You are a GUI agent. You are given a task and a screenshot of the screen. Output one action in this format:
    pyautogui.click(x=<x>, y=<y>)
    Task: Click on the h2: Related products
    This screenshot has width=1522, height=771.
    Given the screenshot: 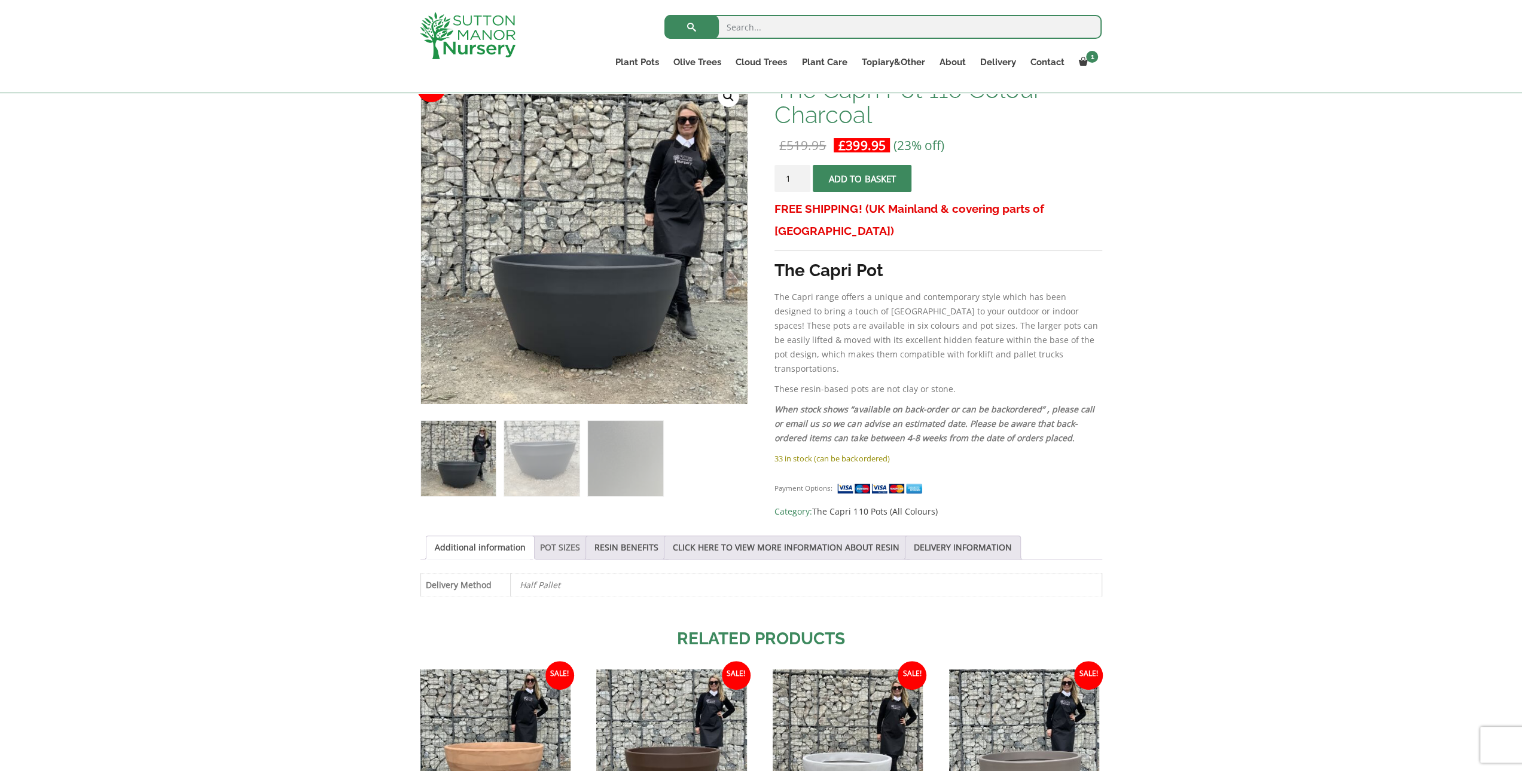 What is the action you would take?
    pyautogui.click(x=761, y=639)
    